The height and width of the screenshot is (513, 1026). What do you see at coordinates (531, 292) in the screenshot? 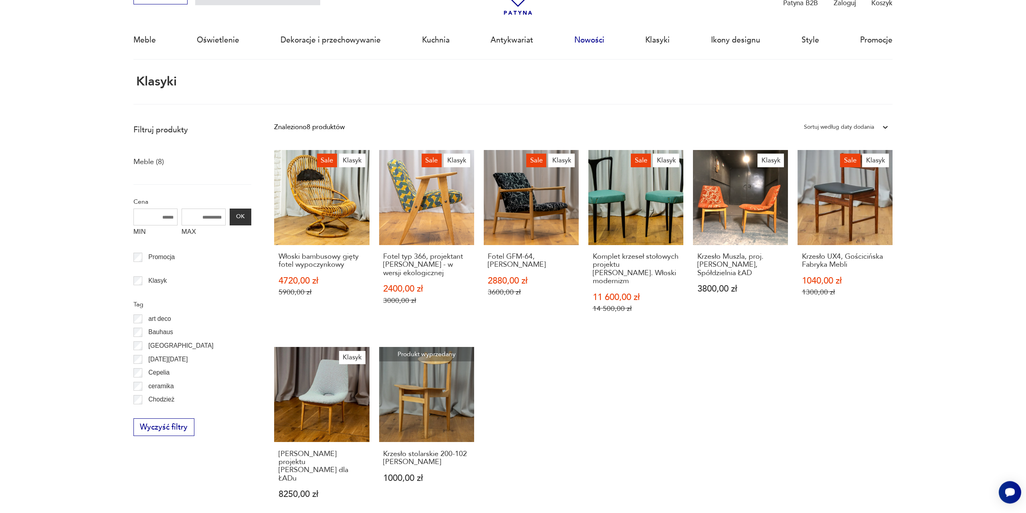
I see `p: 3600,00 zł` at bounding box center [531, 292].